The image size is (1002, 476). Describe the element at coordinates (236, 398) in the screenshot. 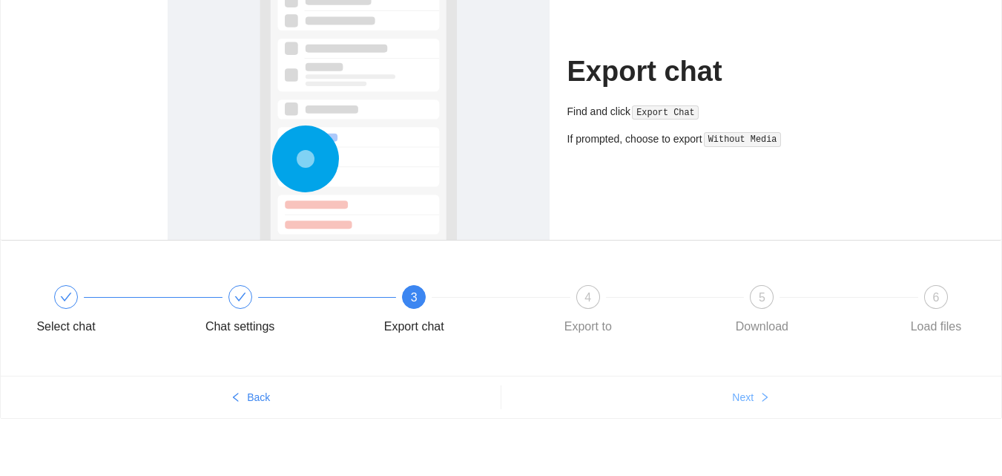

I see `span: left` at that location.